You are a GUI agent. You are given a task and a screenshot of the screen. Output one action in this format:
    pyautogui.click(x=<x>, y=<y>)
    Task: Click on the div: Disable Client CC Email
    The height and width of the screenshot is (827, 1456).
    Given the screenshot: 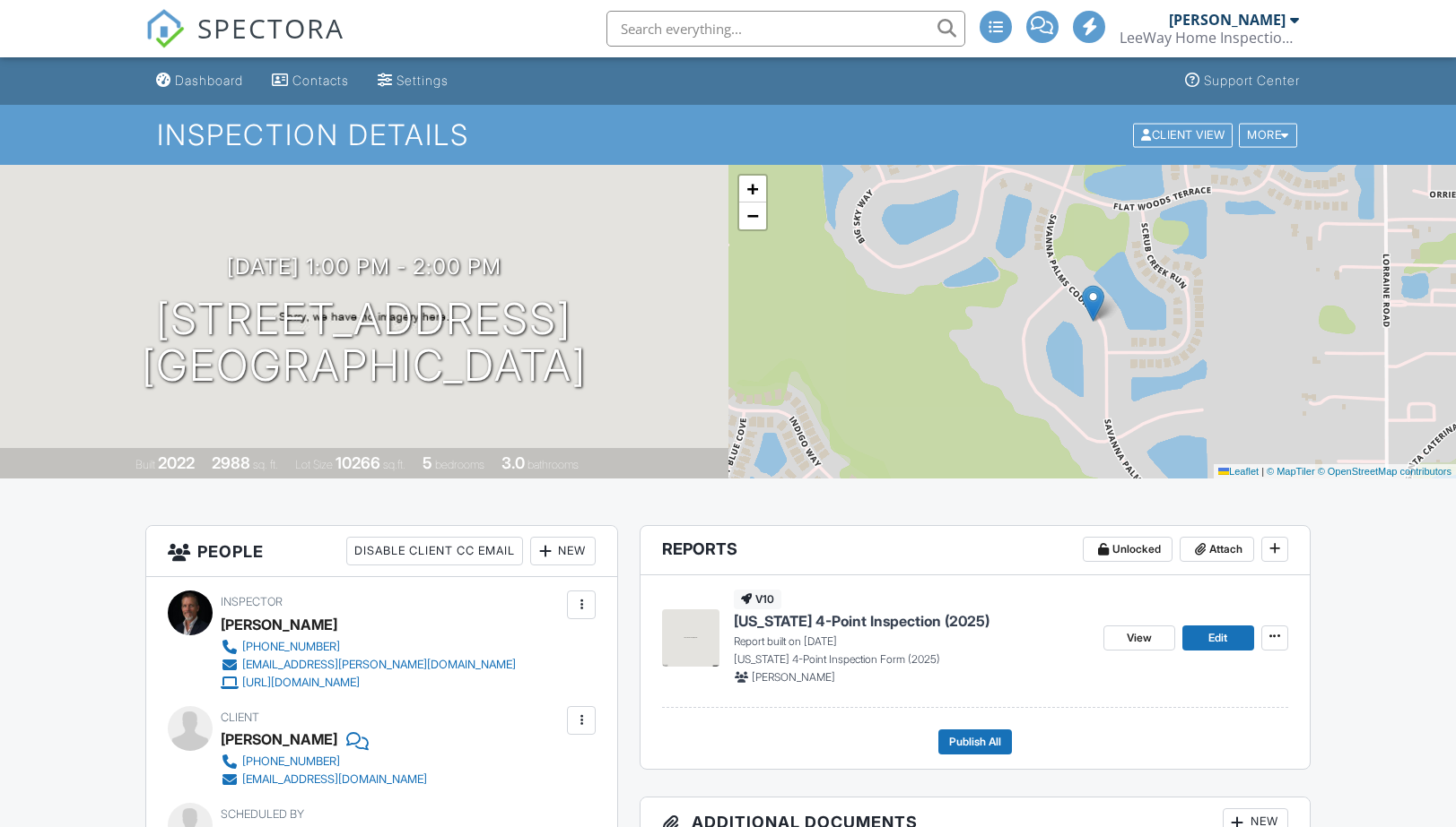 What is the action you would take?
    pyautogui.click(x=435, y=552)
    